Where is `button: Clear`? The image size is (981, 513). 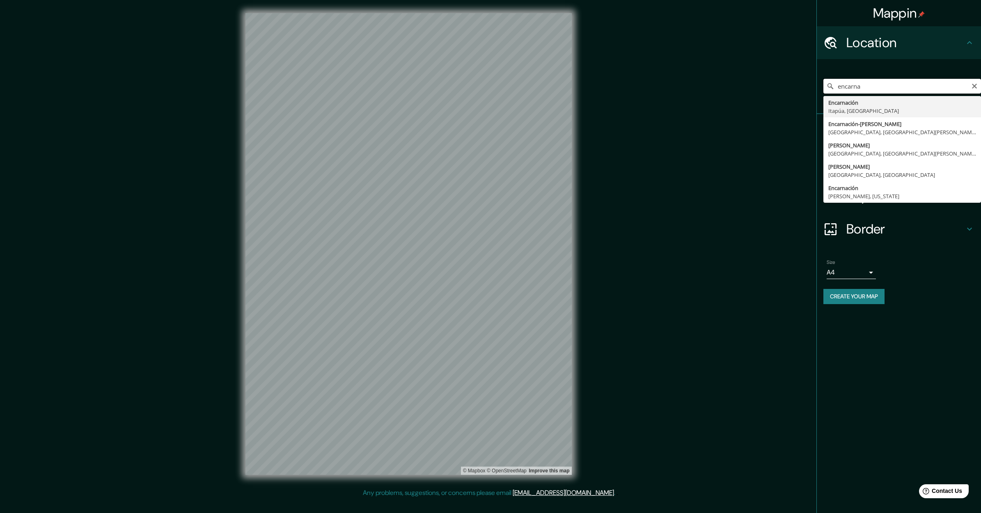
button: Clear is located at coordinates (975, 85).